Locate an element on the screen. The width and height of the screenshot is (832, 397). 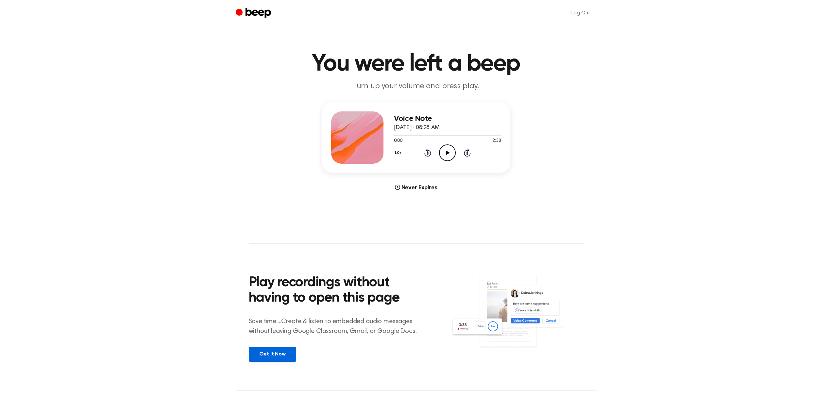
button: 1.0x is located at coordinates (399, 153).